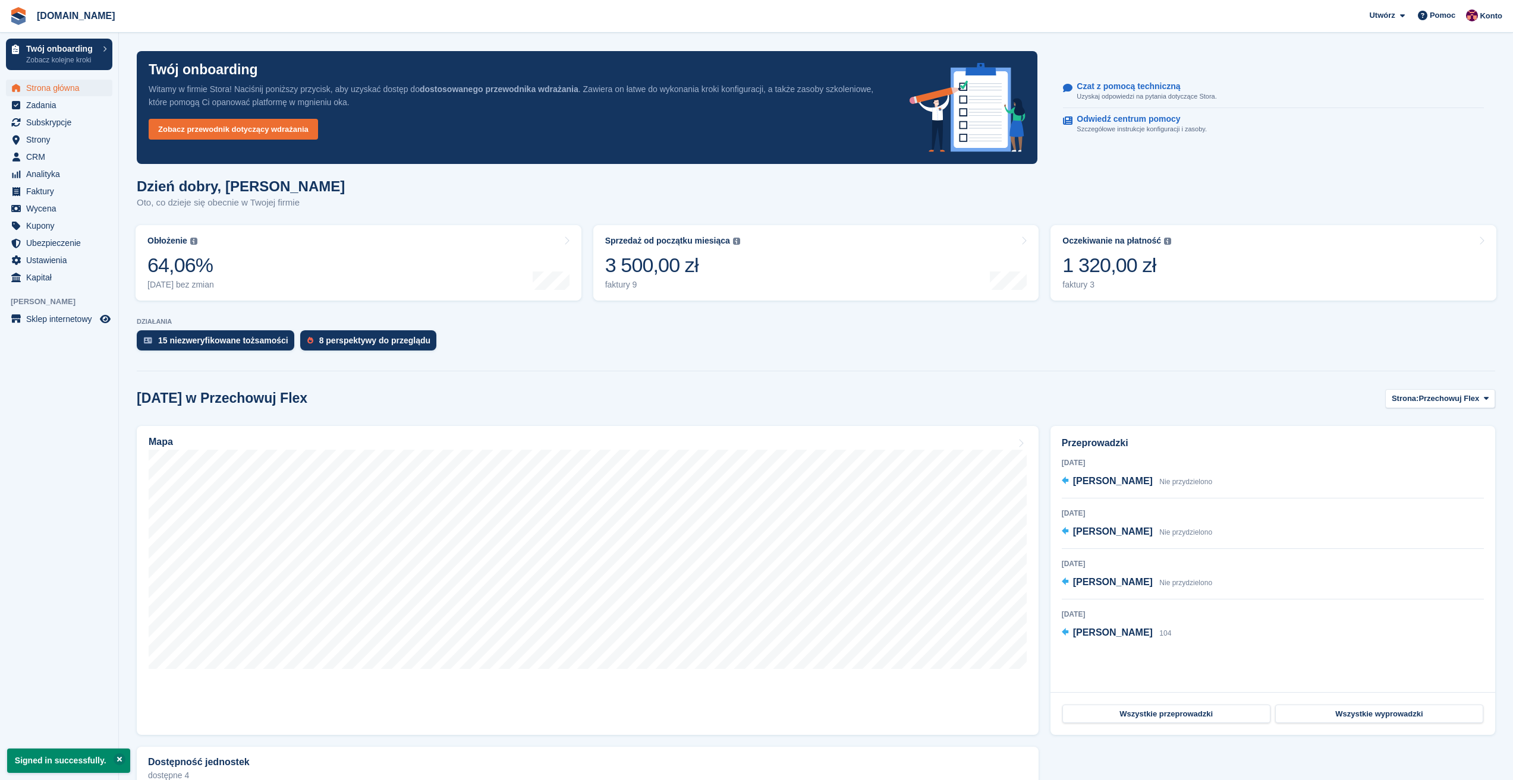 The width and height of the screenshot is (1513, 780). I want to click on p: Zobacz kolejne kroki, so click(61, 60).